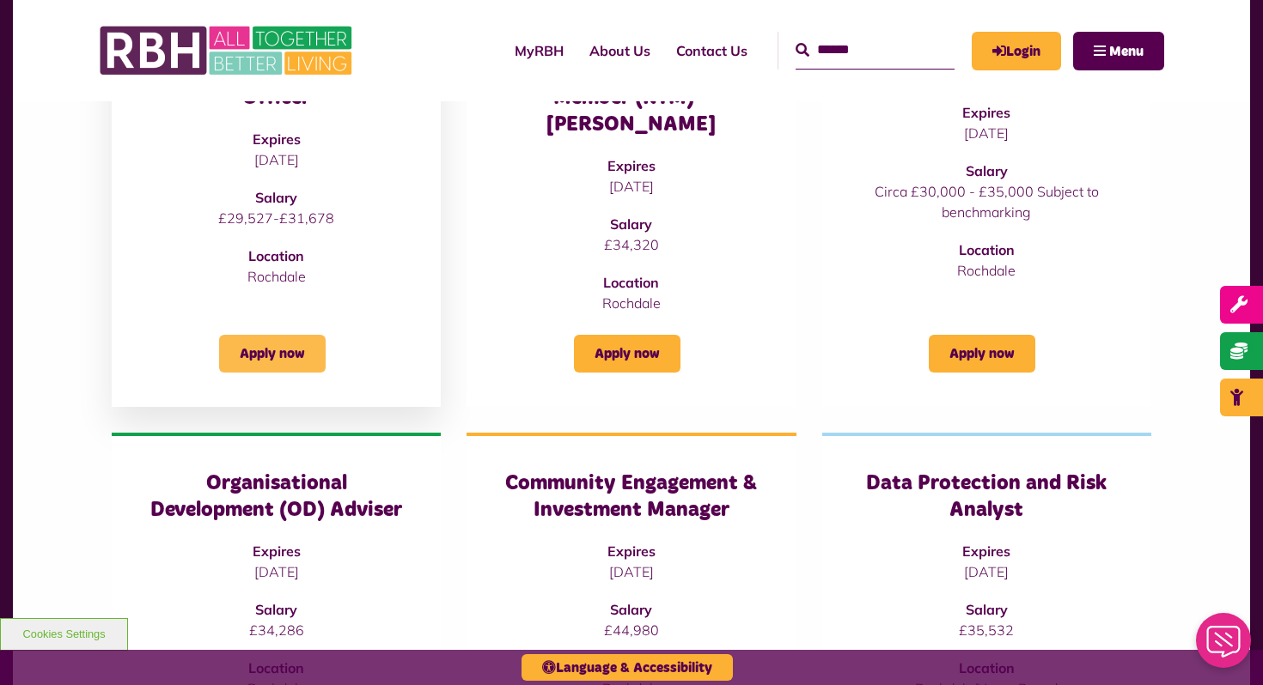  Describe the element at coordinates (228, 51) in the screenshot. I see `img: RBH` at that location.